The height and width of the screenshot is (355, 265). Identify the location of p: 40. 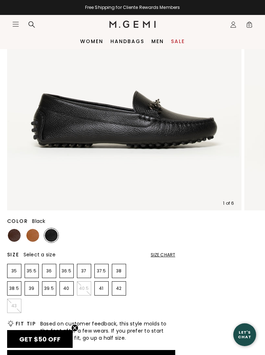
(67, 288).